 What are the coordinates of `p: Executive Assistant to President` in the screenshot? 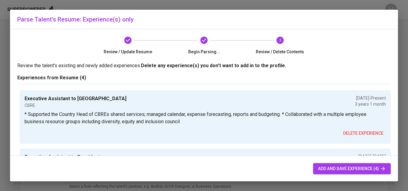 It's located at (63, 157).